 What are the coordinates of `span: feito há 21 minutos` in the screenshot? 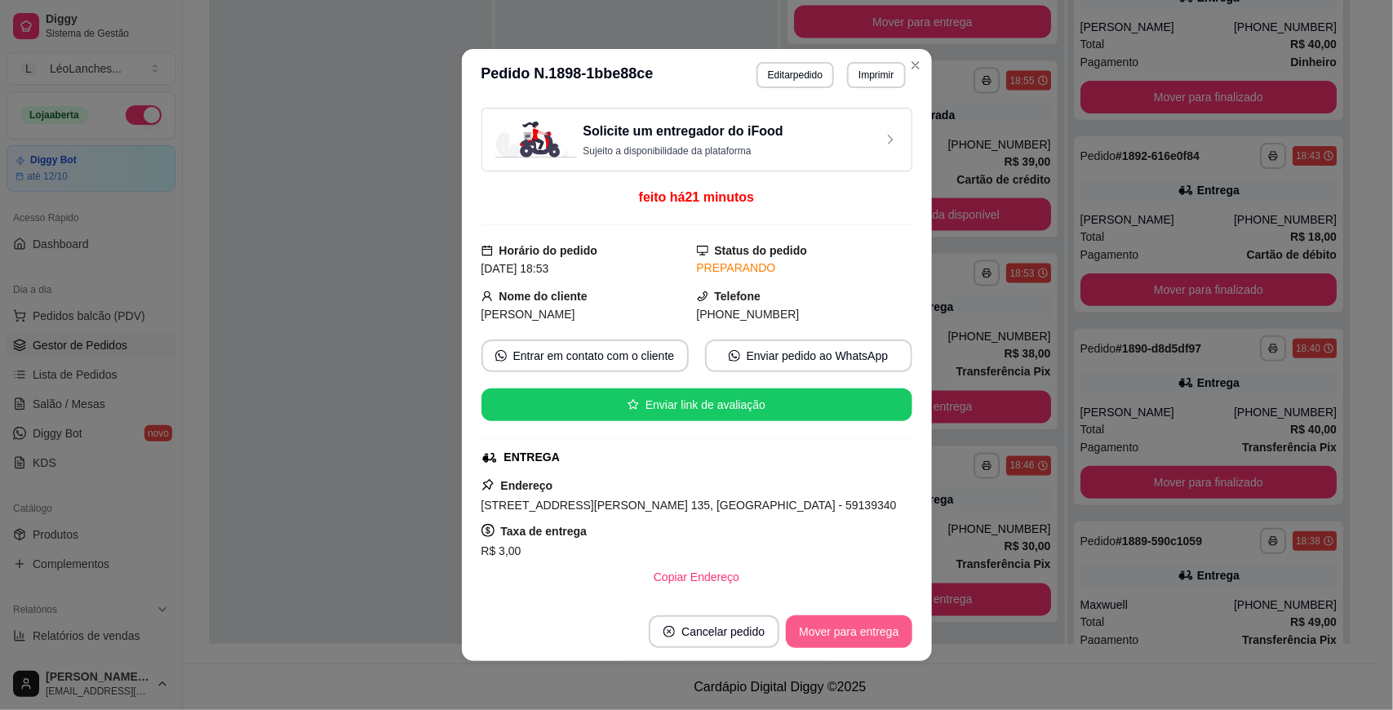 It's located at (696, 197).